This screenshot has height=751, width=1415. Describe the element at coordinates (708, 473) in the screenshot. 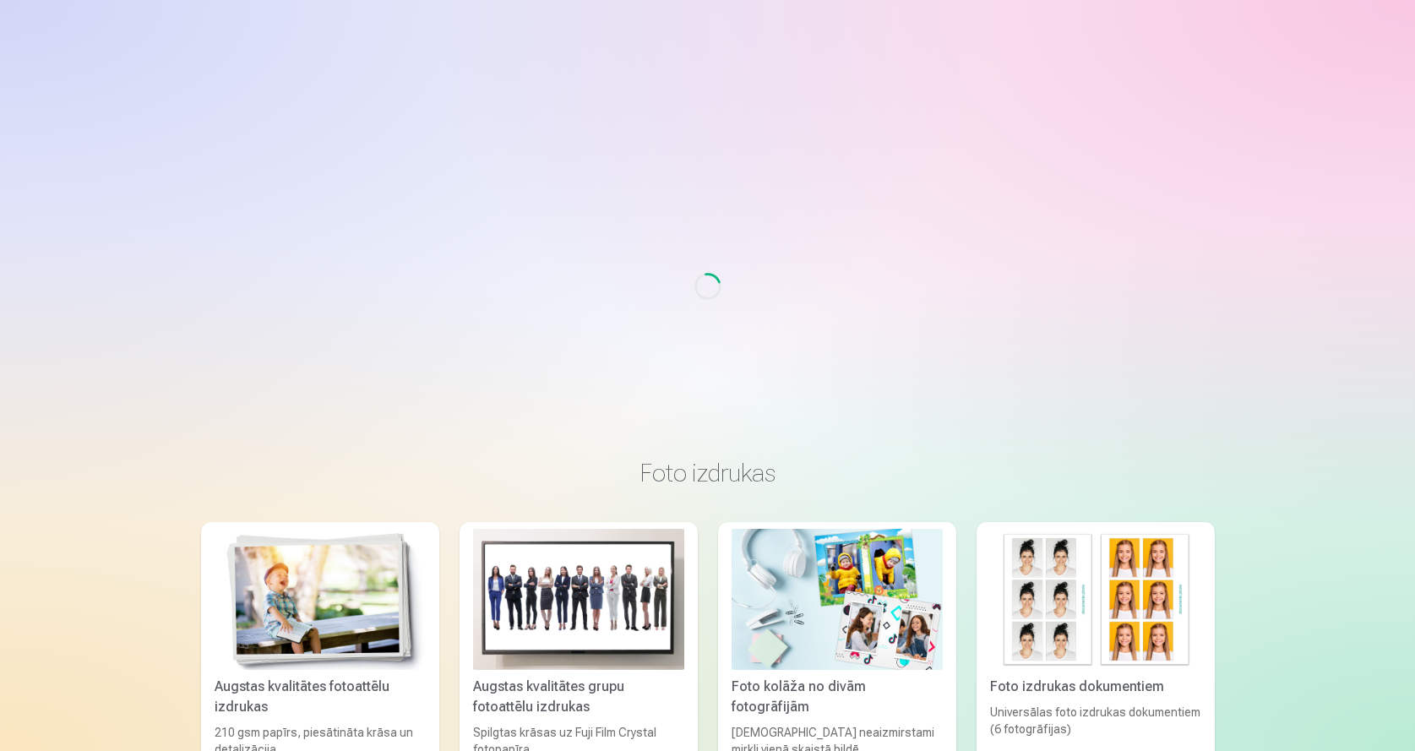

I see `h3: Foto izdrukas` at that location.